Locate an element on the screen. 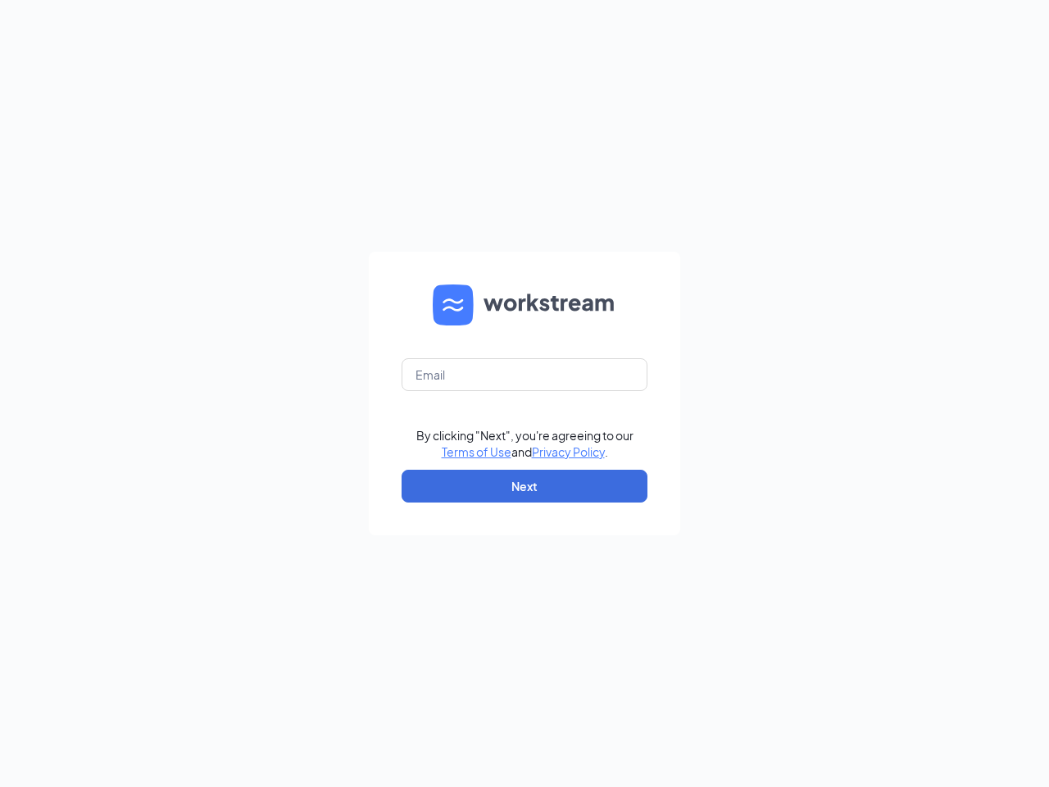  img: WS logo and Workstream text is located at coordinates (525, 305).